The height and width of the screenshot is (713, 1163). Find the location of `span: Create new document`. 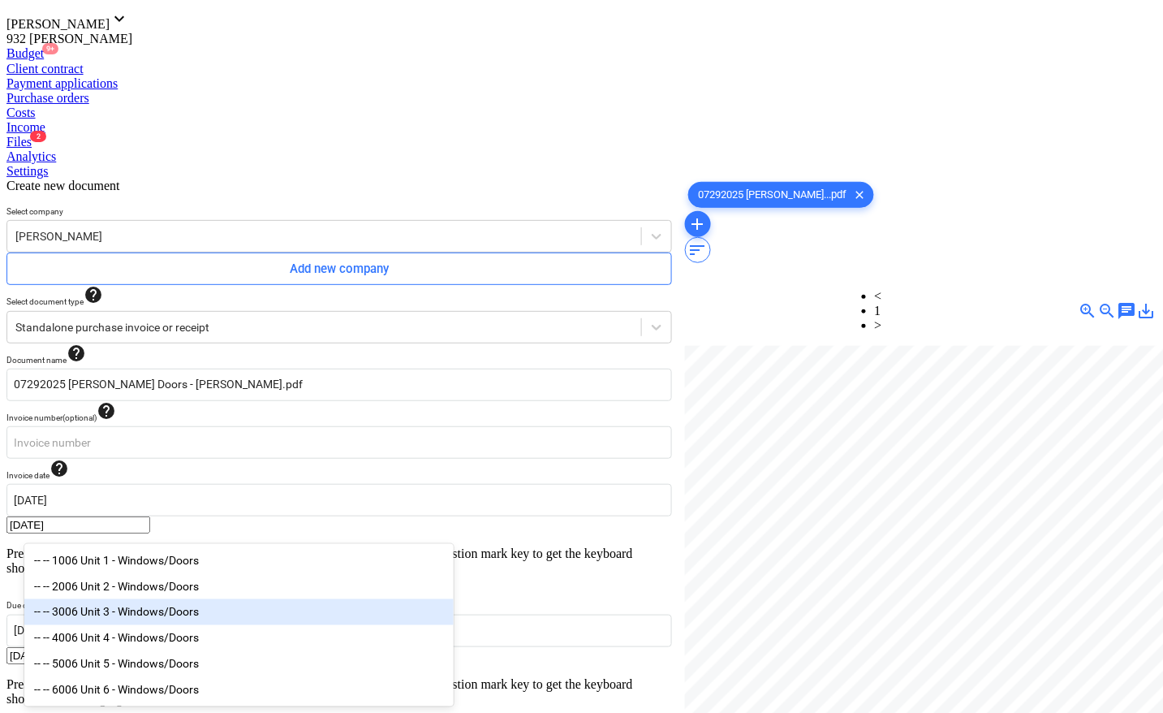

span: Create new document is located at coordinates (63, 185).